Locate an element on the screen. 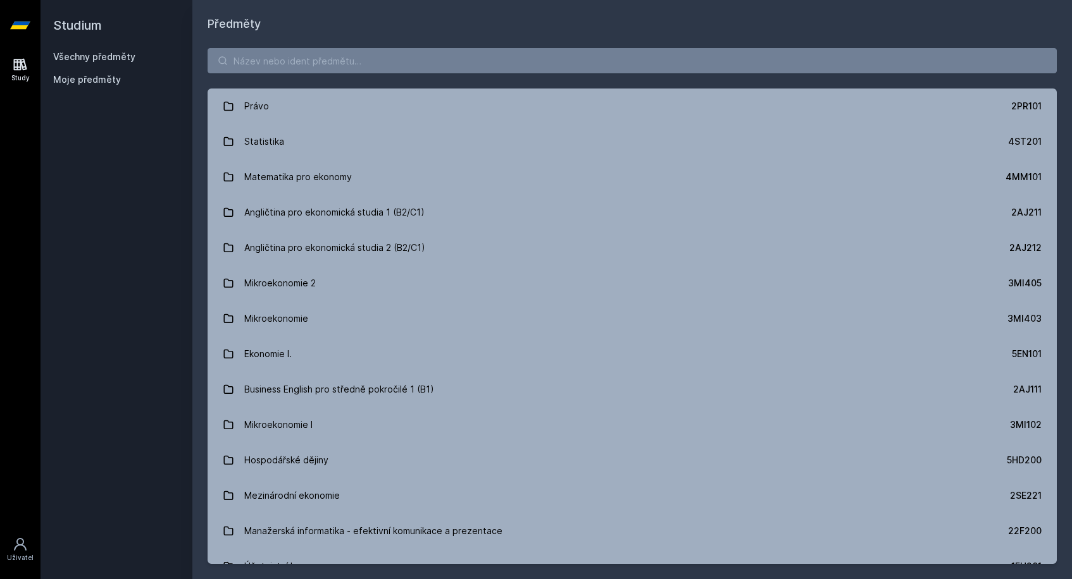 This screenshot has height=579, width=1072. div: Angličtina pro ekonomická studia 2 (B2/C1) is located at coordinates (335, 248).